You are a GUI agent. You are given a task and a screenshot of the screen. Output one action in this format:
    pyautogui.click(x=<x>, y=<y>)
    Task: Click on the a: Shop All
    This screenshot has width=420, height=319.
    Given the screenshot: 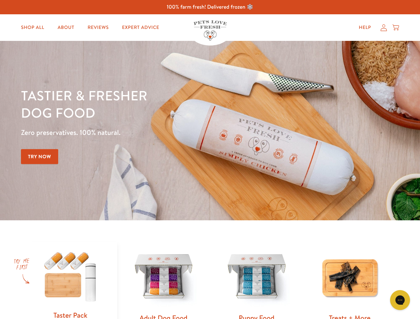 What is the action you would take?
    pyautogui.click(x=33, y=28)
    